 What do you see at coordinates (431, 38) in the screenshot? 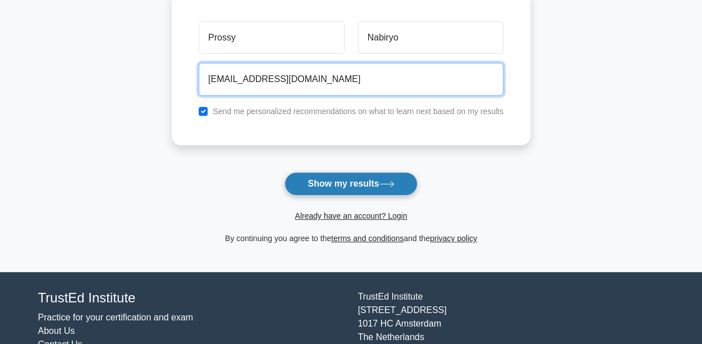
I see `input: Last name` at bounding box center [431, 38].